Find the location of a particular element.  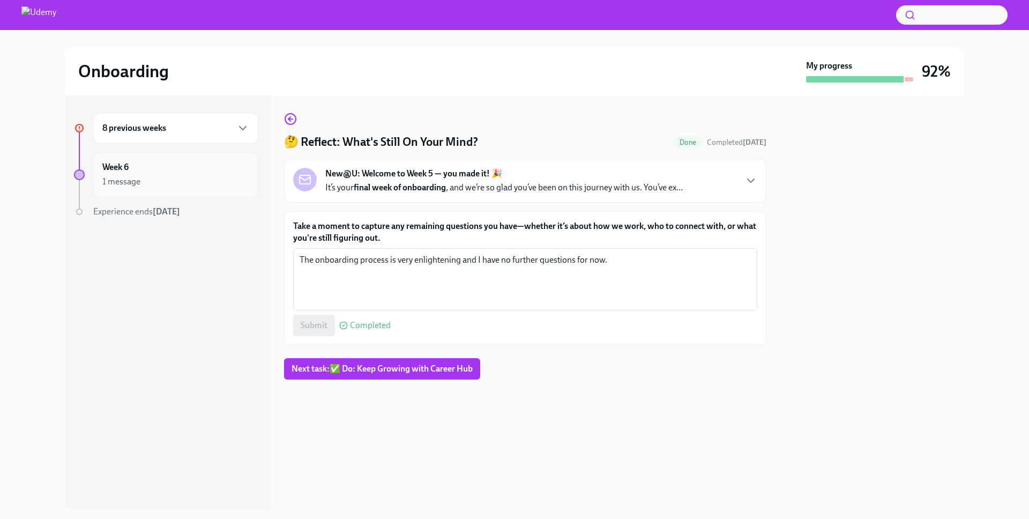

div: 1 message is located at coordinates (121, 182).